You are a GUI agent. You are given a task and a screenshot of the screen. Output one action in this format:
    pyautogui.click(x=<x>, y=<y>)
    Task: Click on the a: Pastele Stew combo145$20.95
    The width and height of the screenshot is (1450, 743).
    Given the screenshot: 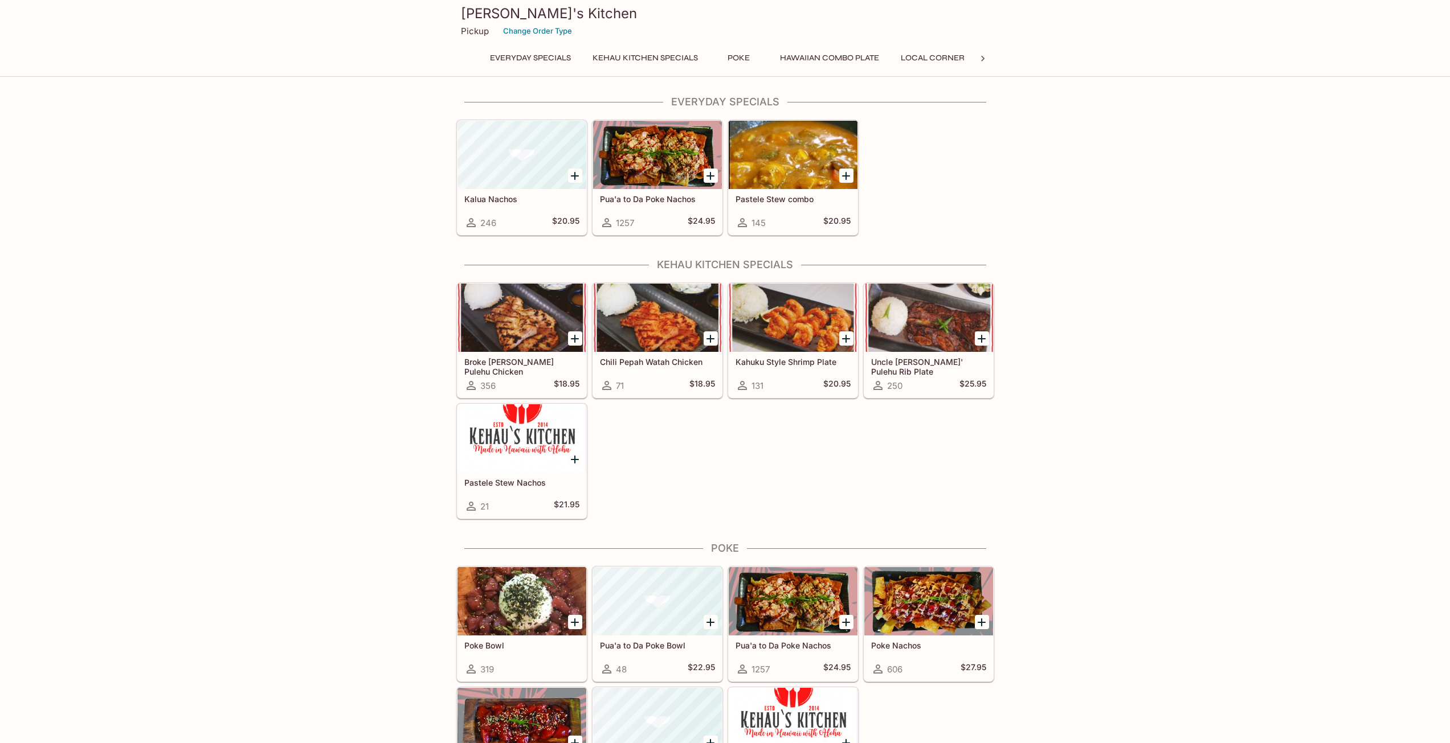 What is the action you would take?
    pyautogui.click(x=793, y=178)
    